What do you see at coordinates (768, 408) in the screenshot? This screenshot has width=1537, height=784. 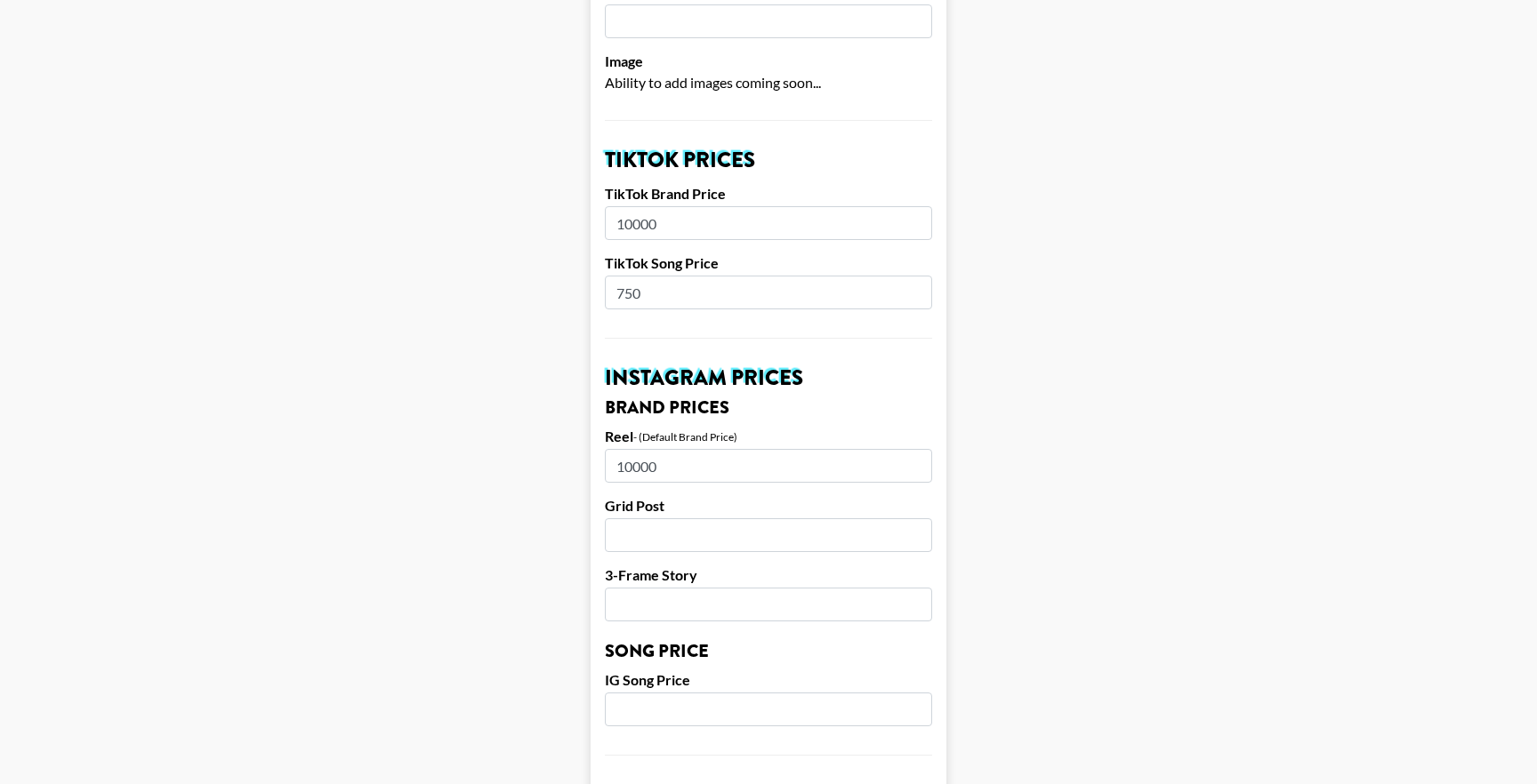 I see `h3: Brand Prices` at bounding box center [768, 408].